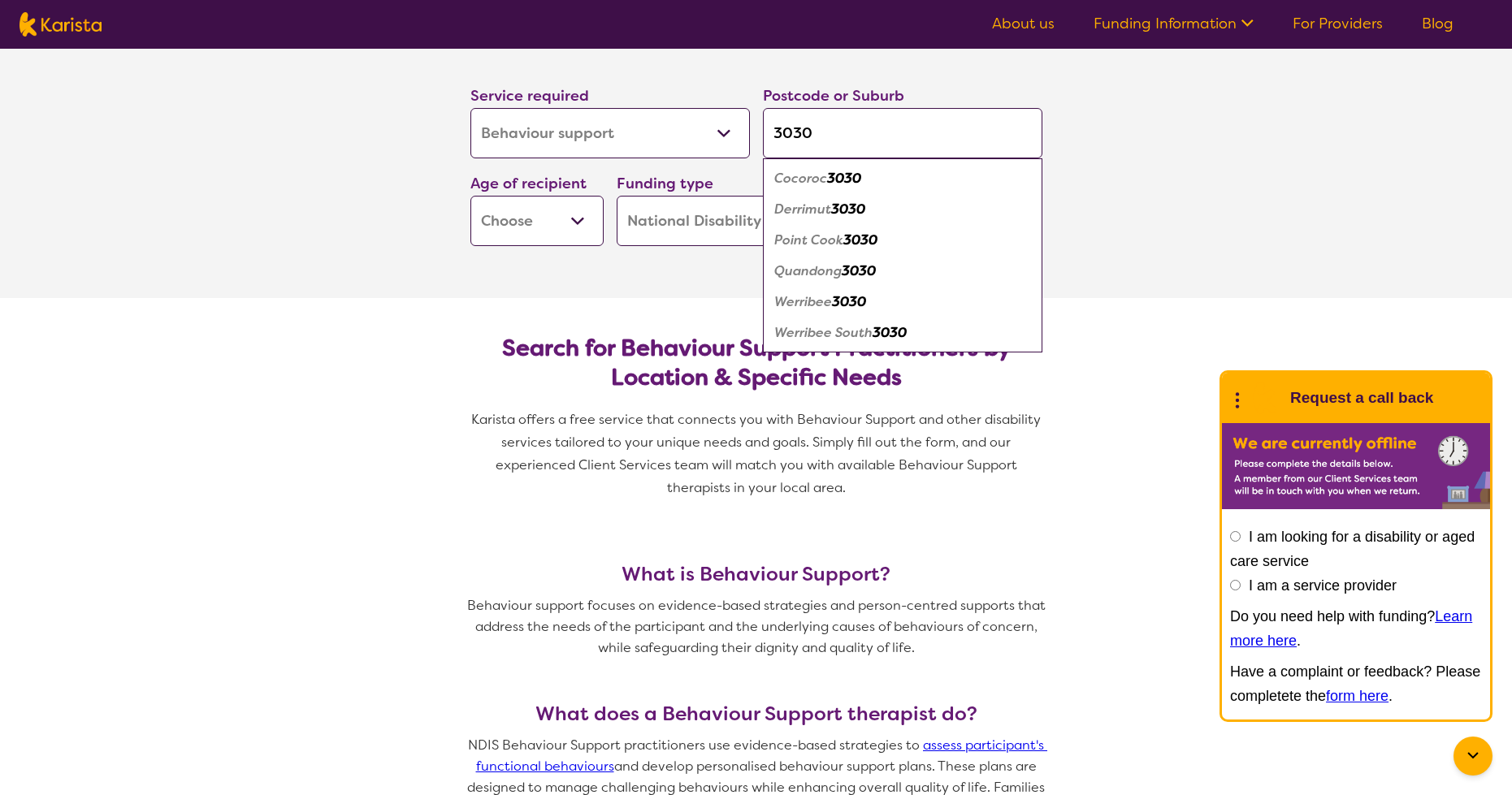 Image resolution: width=1512 pixels, height=795 pixels. What do you see at coordinates (1352, 549) in the screenshot?
I see `label: I am looking for a disability or aged care service` at bounding box center [1352, 549].